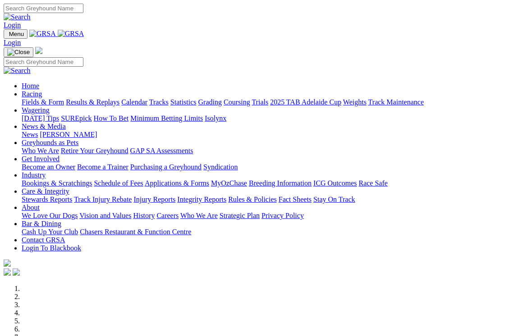 This screenshot has height=336, width=532. Describe the element at coordinates (103, 199) in the screenshot. I see `a: Track Injury Rebate` at that location.